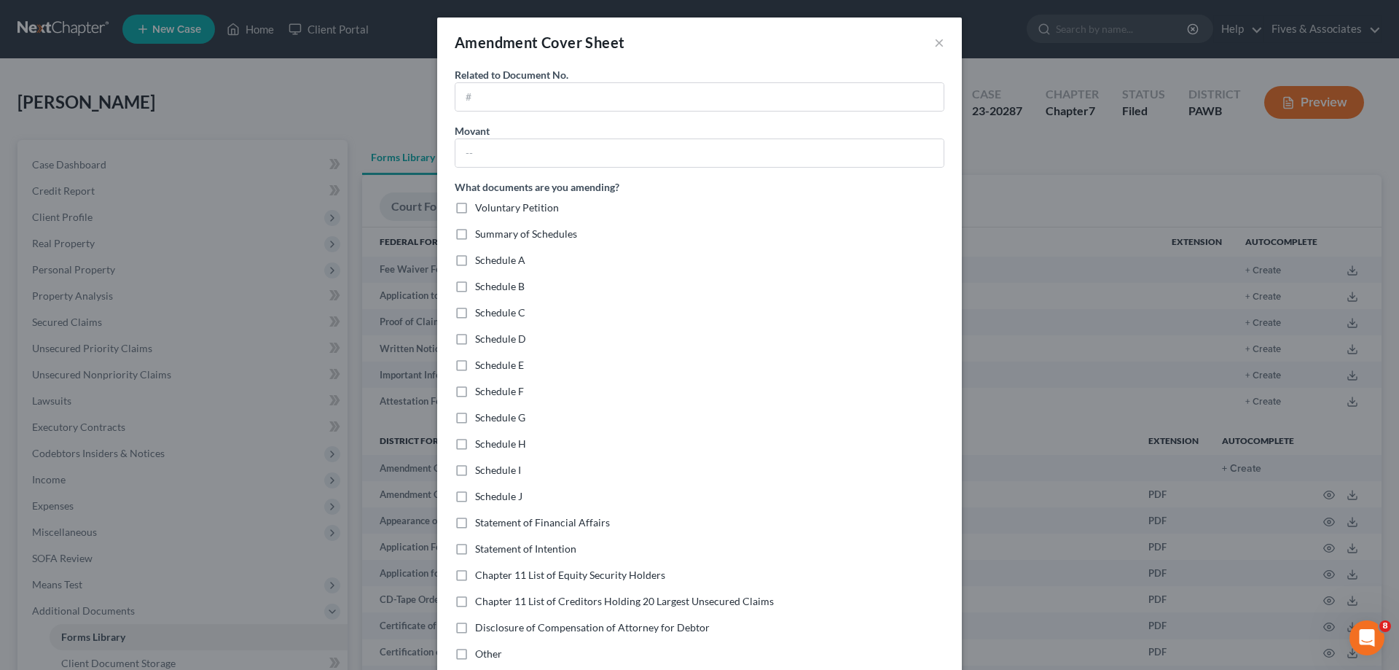 This screenshot has height=670, width=1399. Describe the element at coordinates (499, 364) in the screenshot. I see `span: Schedule E` at that location.